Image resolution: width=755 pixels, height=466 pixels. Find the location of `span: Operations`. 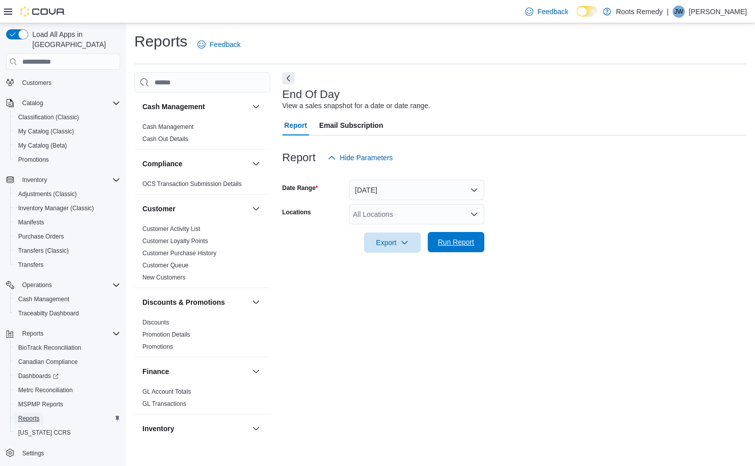

span: Operations is located at coordinates (37, 285).